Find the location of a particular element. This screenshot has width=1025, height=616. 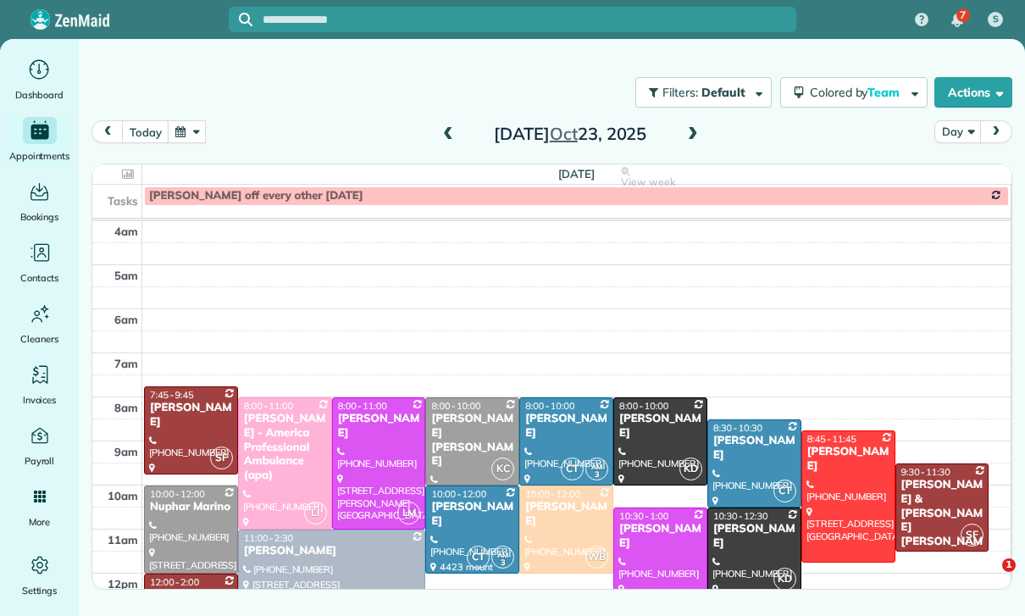

span: 8:30 - 10:30 is located at coordinates (738, 428).